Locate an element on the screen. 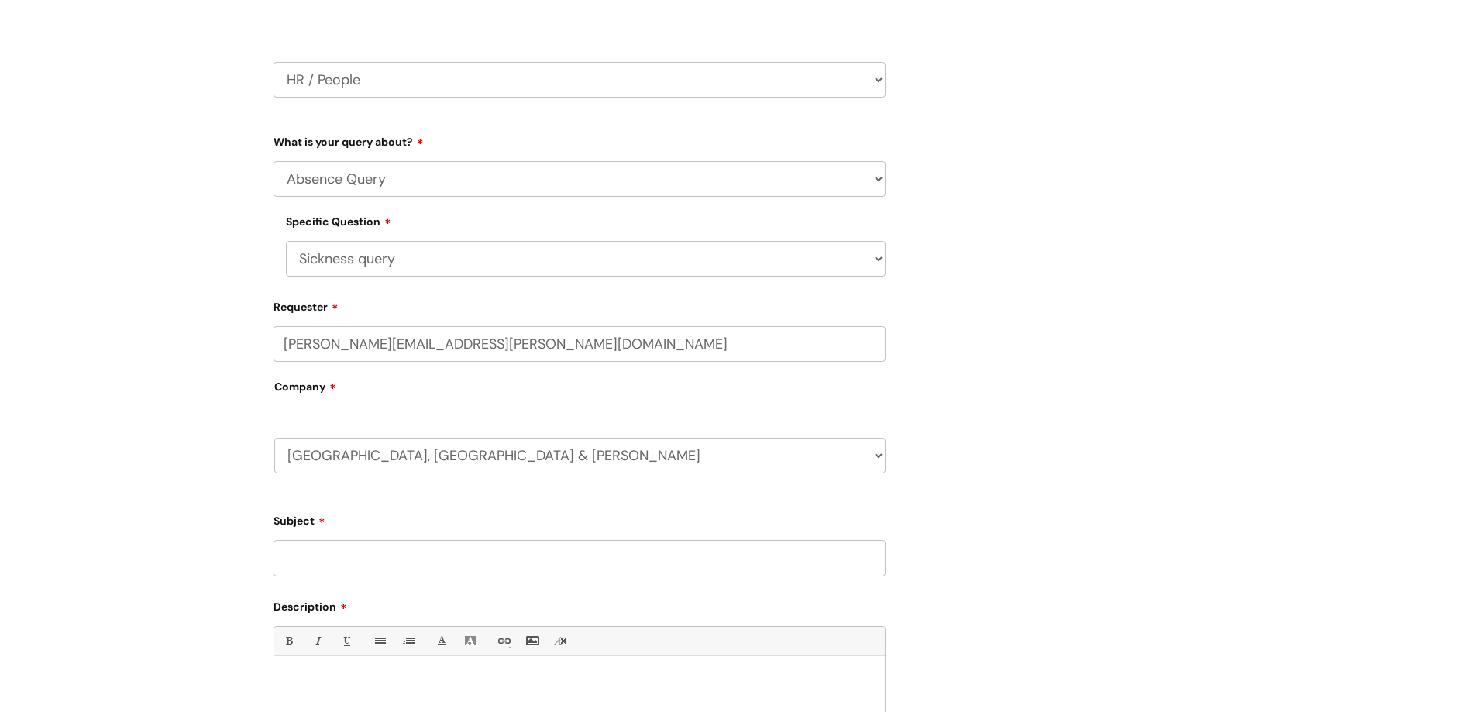  label: Description is located at coordinates (579, 604).